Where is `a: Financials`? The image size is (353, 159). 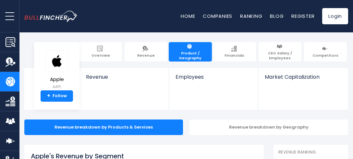 a: Financials is located at coordinates (235, 52).